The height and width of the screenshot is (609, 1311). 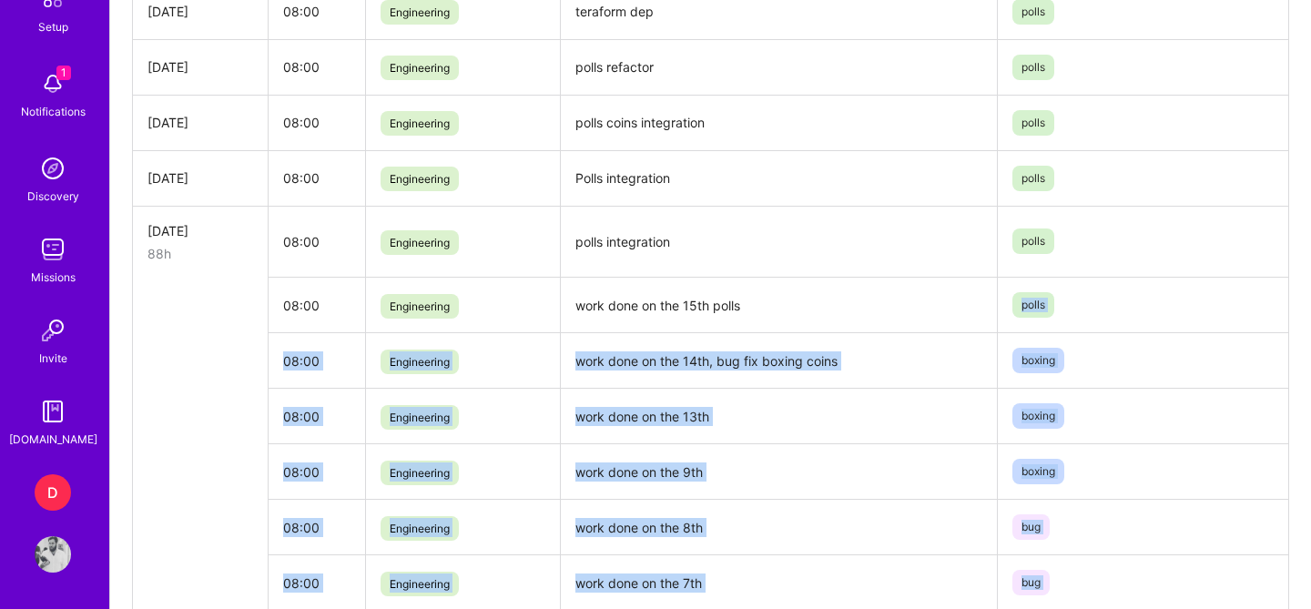 What do you see at coordinates (778, 178) in the screenshot?
I see `td: Polls integration` at bounding box center [778, 178].